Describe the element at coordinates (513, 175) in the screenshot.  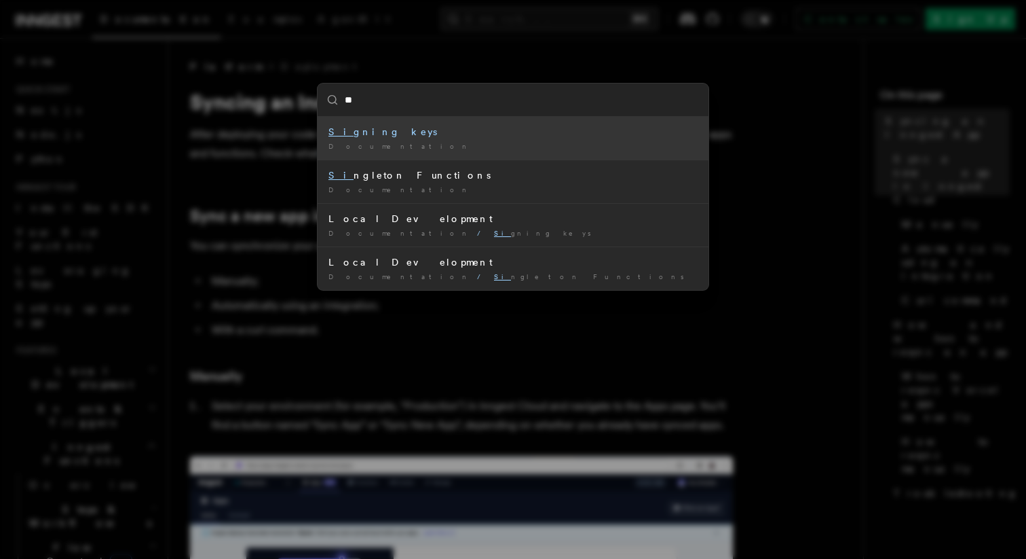
I see `div: ngleton Functions` at that location.